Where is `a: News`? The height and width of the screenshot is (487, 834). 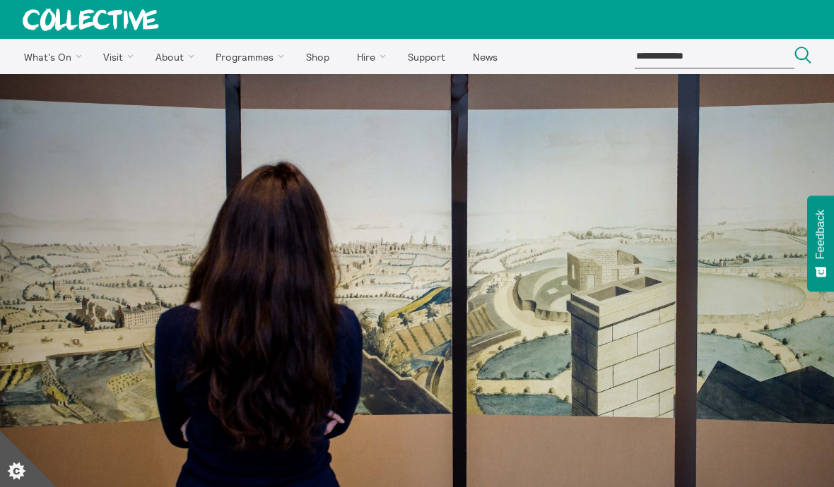
a: News is located at coordinates (485, 57).